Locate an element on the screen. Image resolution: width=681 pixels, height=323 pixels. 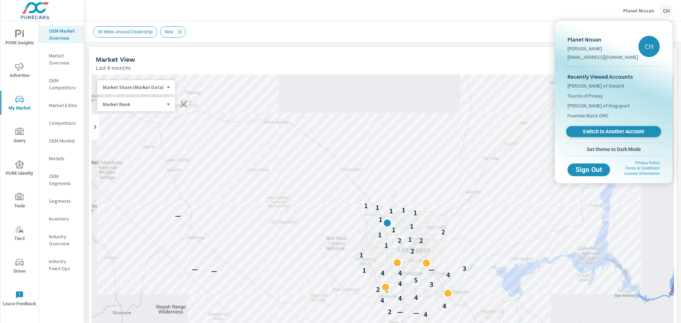
a: Privacy Policy is located at coordinates (648, 163).